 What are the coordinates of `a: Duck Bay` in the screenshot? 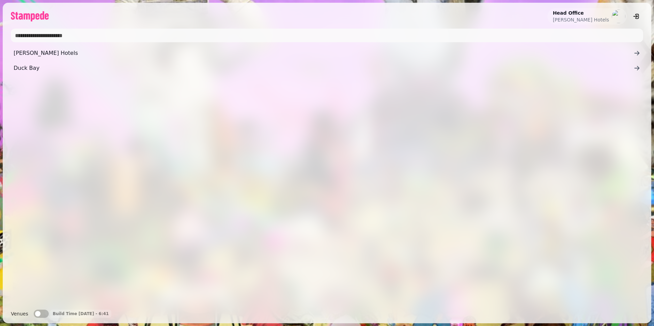 It's located at (327, 68).